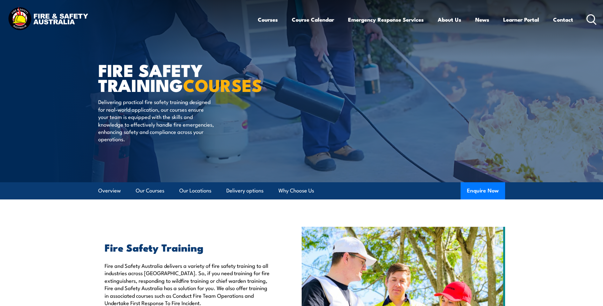 This screenshot has height=306, width=603. Describe the element at coordinates (109, 190) in the screenshot. I see `a: Overview` at that location.